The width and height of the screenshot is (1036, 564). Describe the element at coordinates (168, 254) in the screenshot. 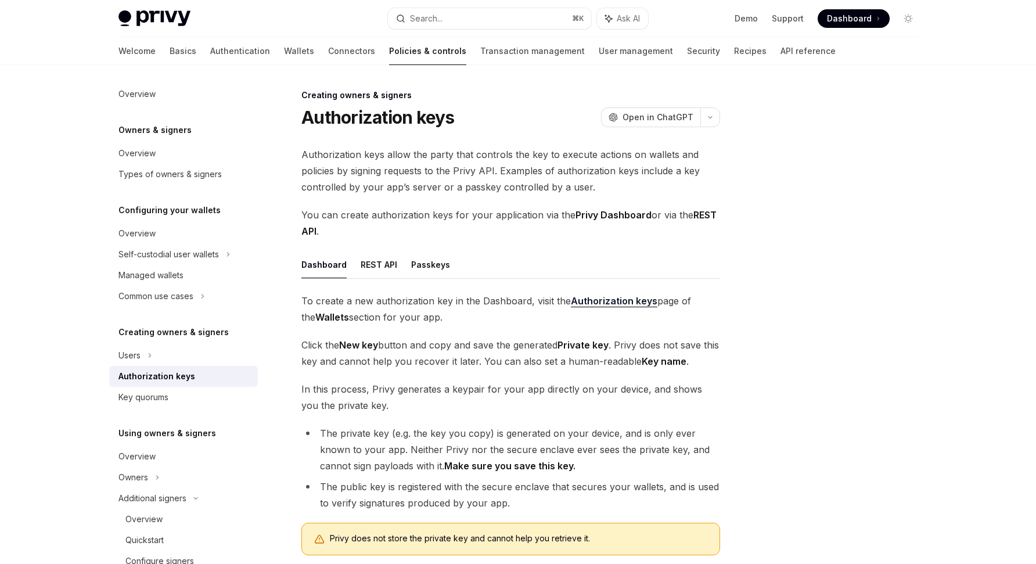

I see `div: Self-custodial user wallets` at that location.